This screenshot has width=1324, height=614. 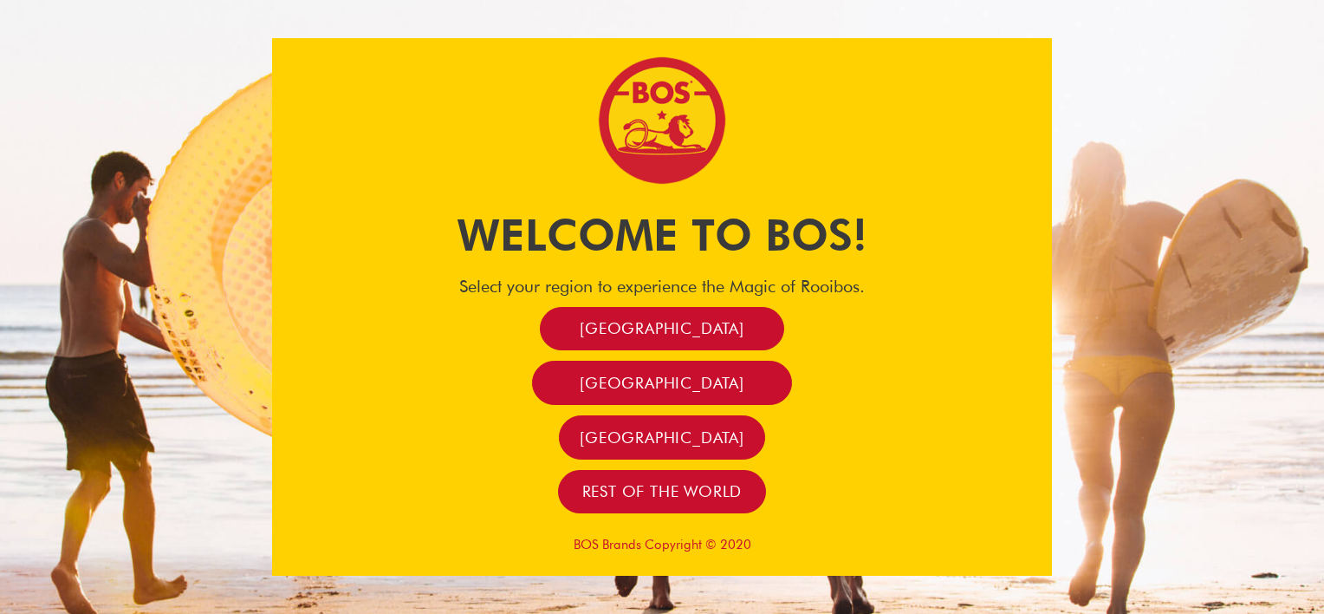 What do you see at coordinates (662, 235) in the screenshot?
I see `h1: Welcome to BOS!` at bounding box center [662, 235].